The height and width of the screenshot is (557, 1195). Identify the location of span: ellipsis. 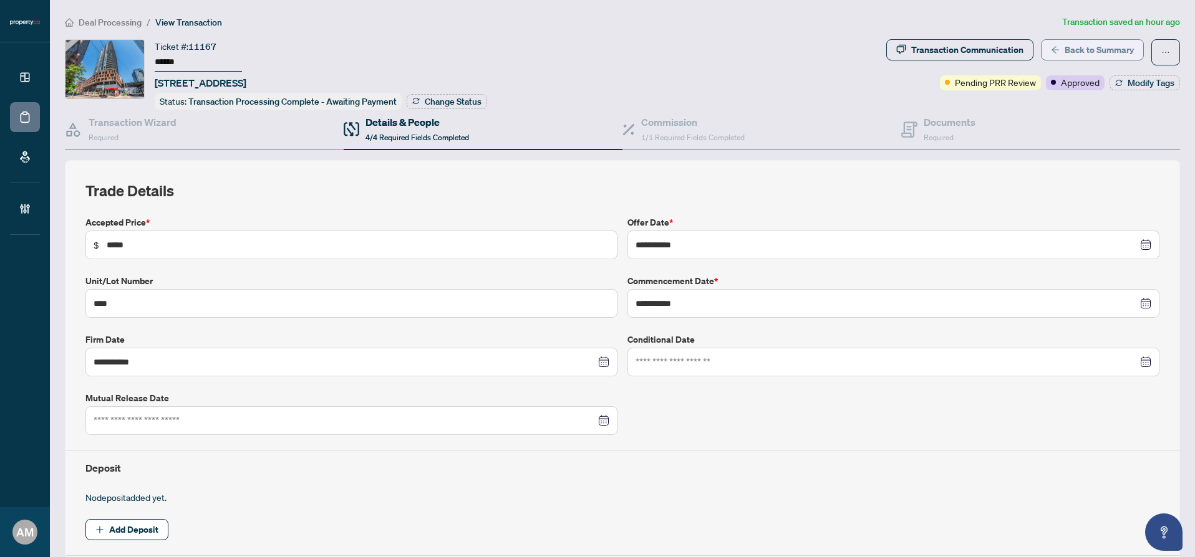
(1165, 52).